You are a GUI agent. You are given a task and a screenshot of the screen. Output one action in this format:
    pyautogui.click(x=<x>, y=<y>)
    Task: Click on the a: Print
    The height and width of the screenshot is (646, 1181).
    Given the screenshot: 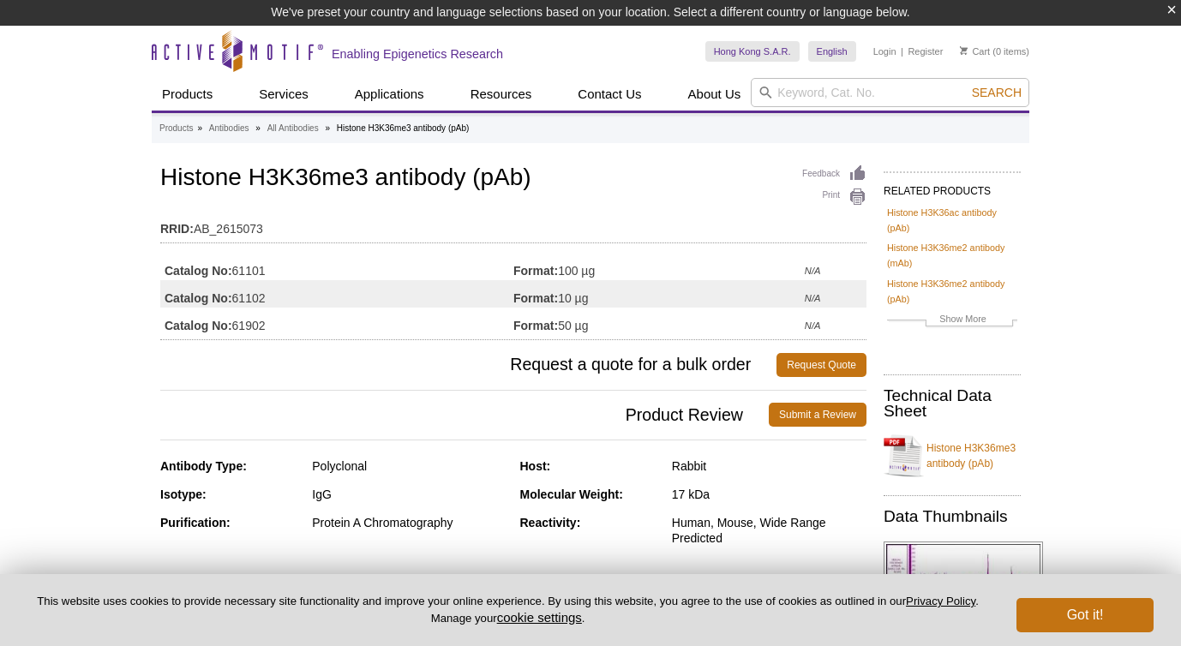 What is the action you would take?
    pyautogui.click(x=834, y=197)
    